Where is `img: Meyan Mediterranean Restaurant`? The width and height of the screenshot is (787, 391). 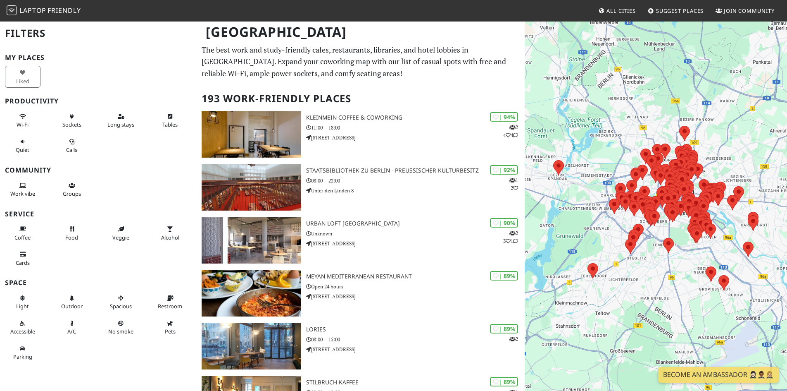 img: Meyan Mediterranean Restaurant is located at coordinates (251, 293).